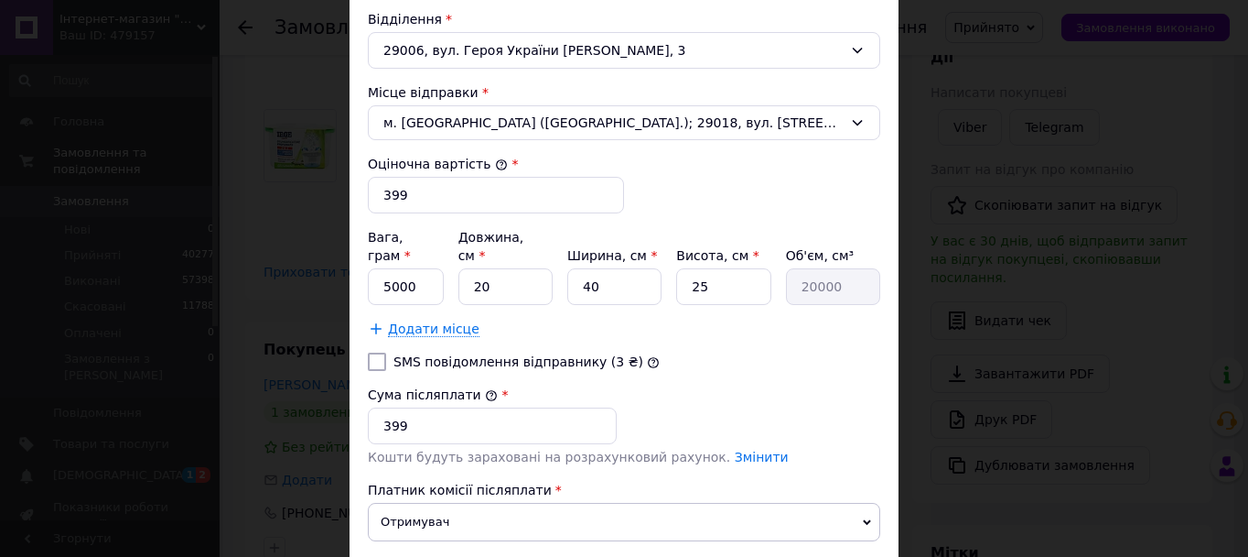 Image resolution: width=1248 pixels, height=557 pixels. What do you see at coordinates (389, 246) in the screenshot?
I see `label: Вага, грам` at bounding box center [389, 246].